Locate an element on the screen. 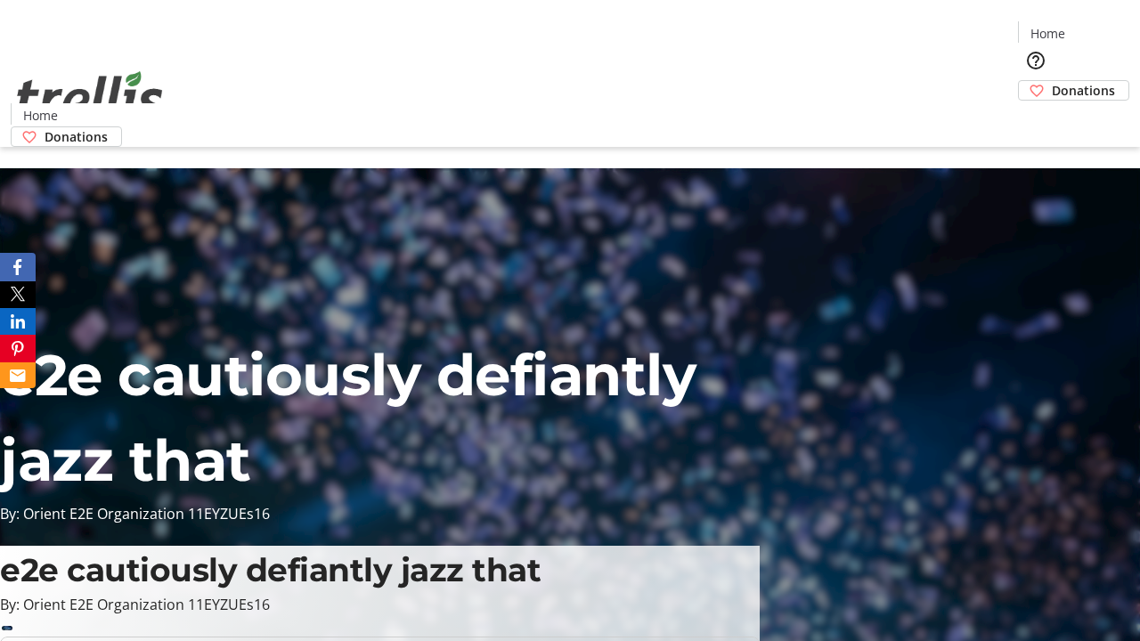  img: Orient E2E Organization 11EYZUEs16's Logo is located at coordinates (90, 96).